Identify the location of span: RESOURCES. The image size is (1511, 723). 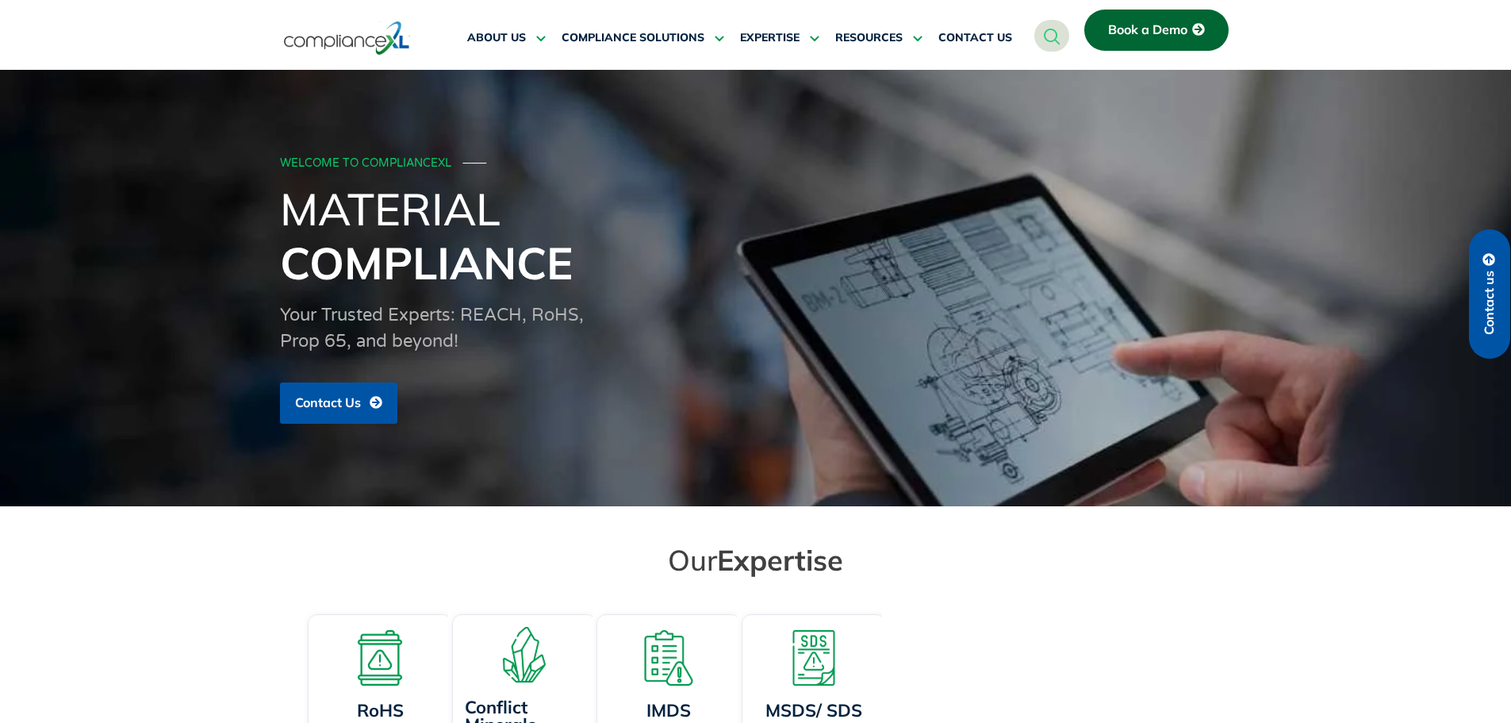
(869, 38).